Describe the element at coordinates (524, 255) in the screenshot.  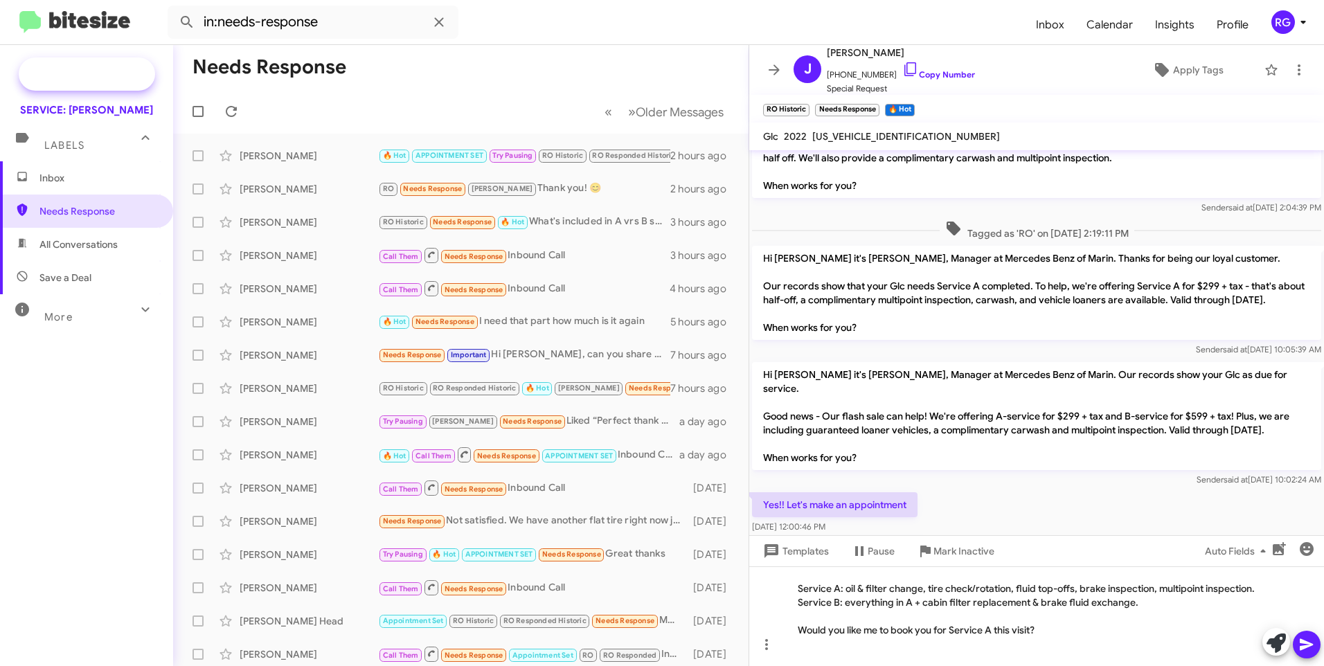
I see `div: Inbound Call` at that location.